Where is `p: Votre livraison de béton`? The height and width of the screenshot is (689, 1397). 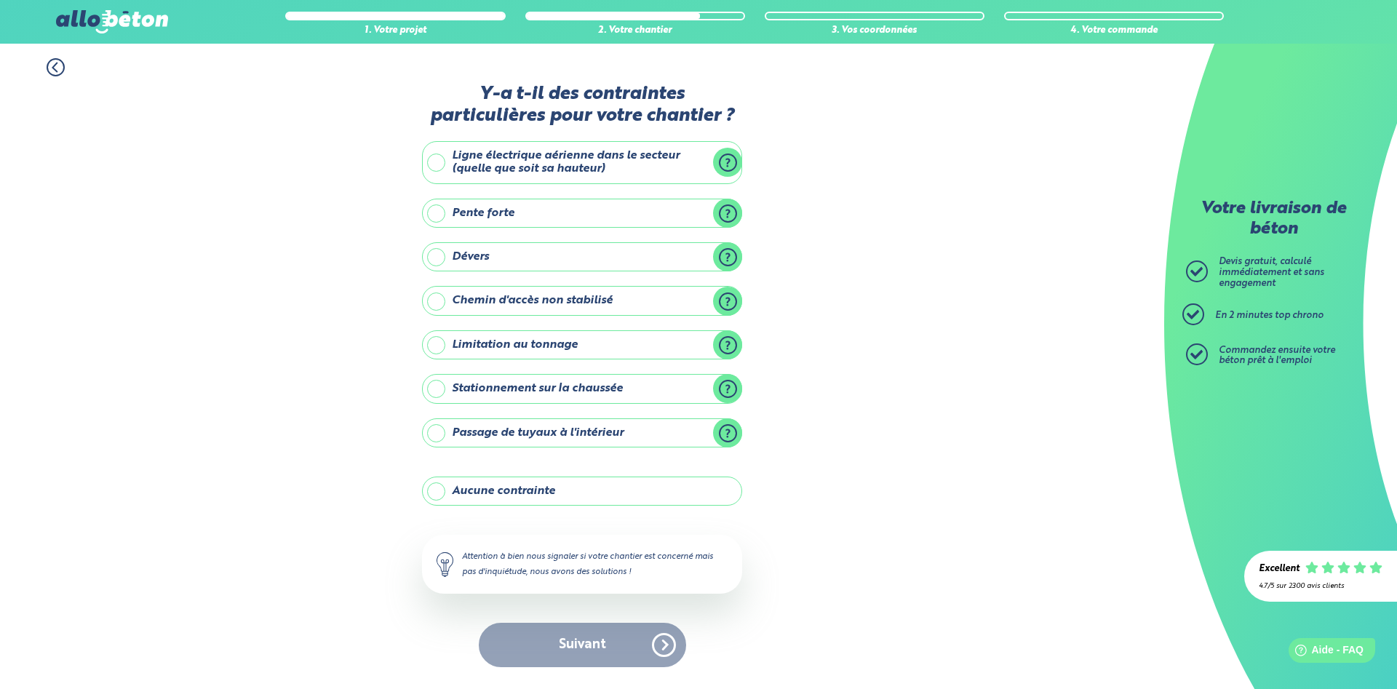
p: Votre livraison de béton is located at coordinates (1273, 219).